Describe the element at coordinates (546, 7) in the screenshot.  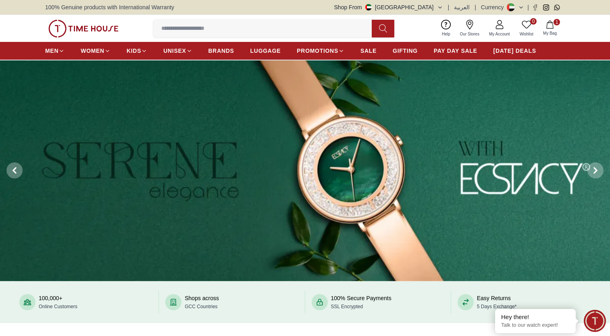
I see `a: Instagram` at that location.